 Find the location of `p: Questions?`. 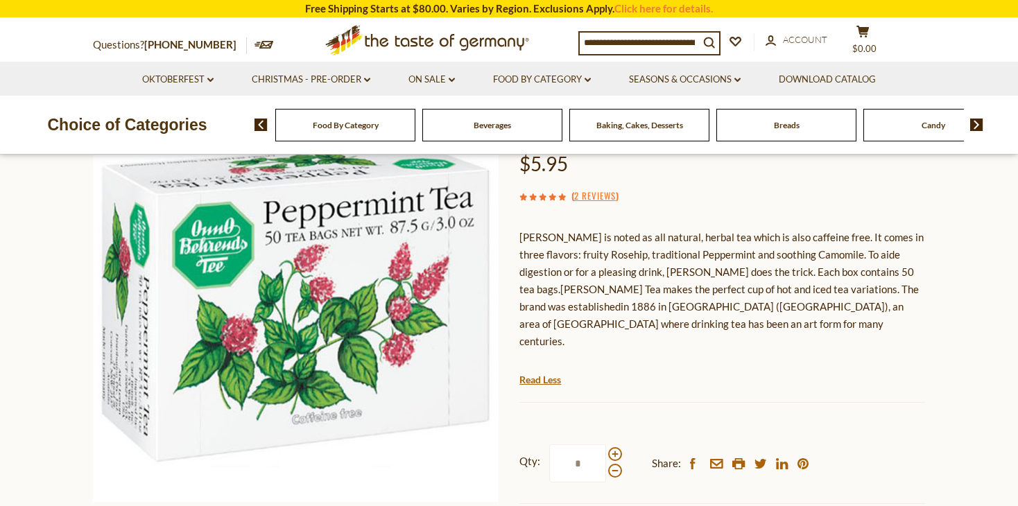

p: Questions? is located at coordinates (170, 45).